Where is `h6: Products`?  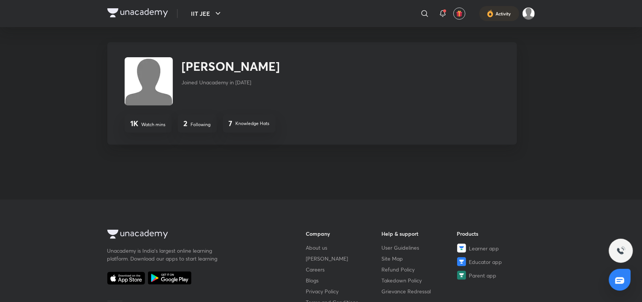
h6: Products is located at coordinates (495, 233).